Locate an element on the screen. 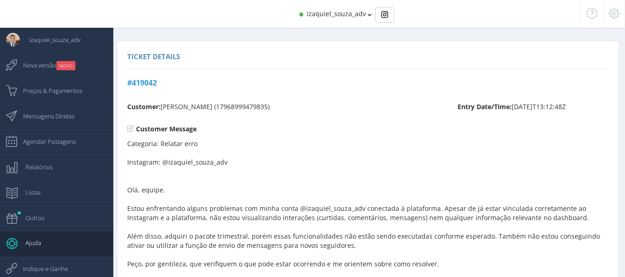 This screenshot has height=277, width=625. span: Ticket Details is located at coordinates (154, 56).